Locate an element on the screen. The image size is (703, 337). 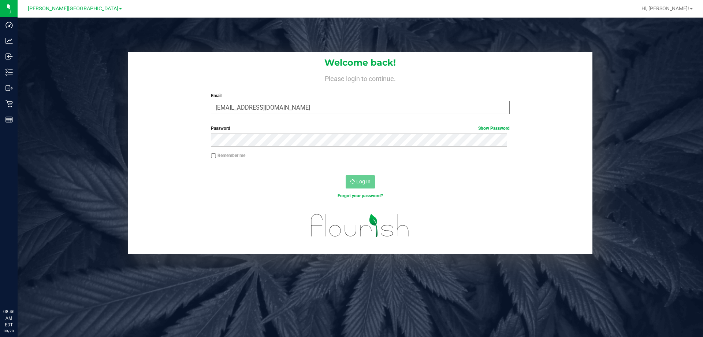
inline-svg: Inventory is located at coordinates (9, 72).